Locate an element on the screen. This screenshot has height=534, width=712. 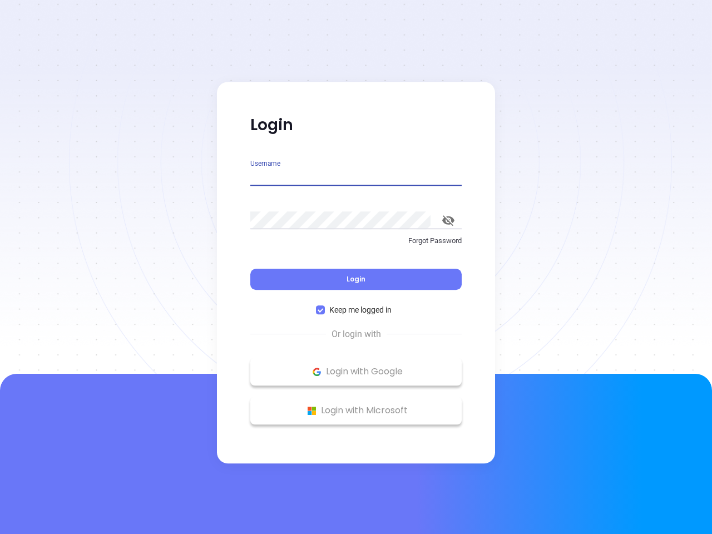
p: Login with Google is located at coordinates (356, 372).